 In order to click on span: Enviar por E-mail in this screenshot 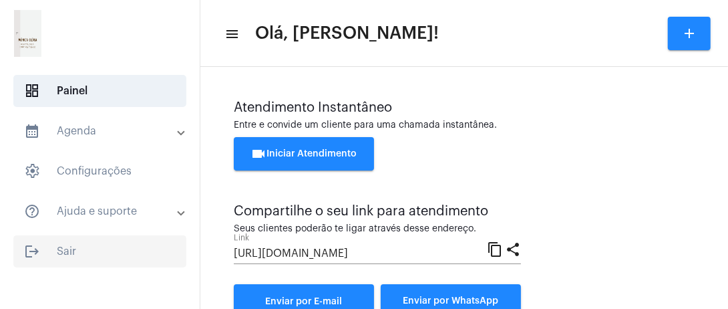, I will do `click(304, 301)`.